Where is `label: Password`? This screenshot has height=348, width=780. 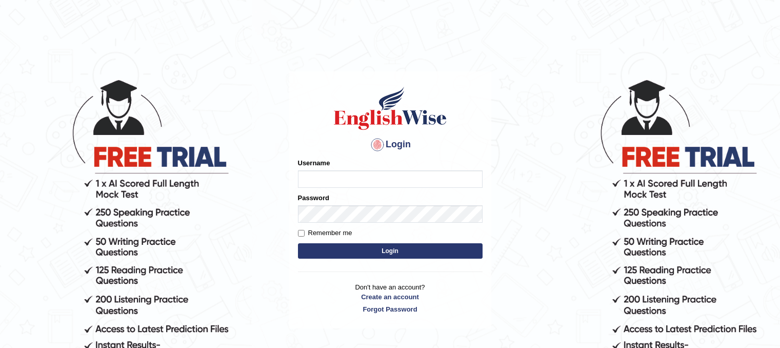
label: Password is located at coordinates (313, 197).